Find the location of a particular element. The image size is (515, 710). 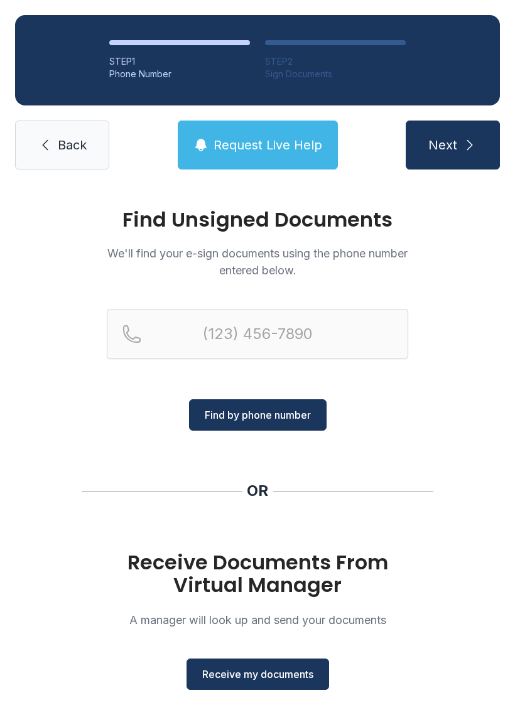

span: Receive my documents is located at coordinates (257, 674).